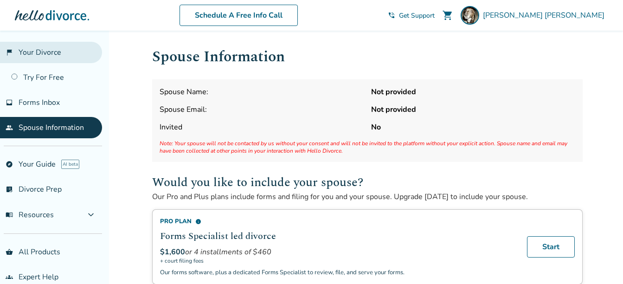 This screenshot has height=284, width=623. I want to click on span: people, so click(9, 128).